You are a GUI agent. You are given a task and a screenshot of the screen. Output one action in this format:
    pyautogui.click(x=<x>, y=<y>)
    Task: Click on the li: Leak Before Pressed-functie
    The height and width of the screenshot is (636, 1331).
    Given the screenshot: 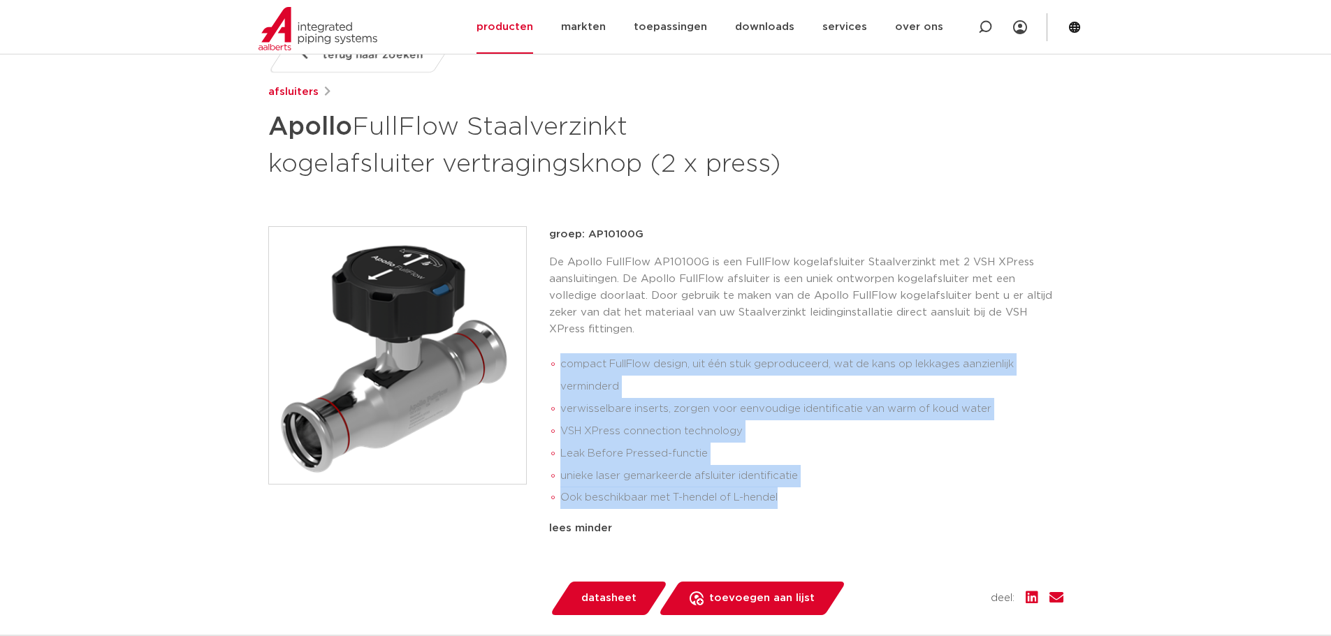 What is the action you would take?
    pyautogui.click(x=812, y=454)
    